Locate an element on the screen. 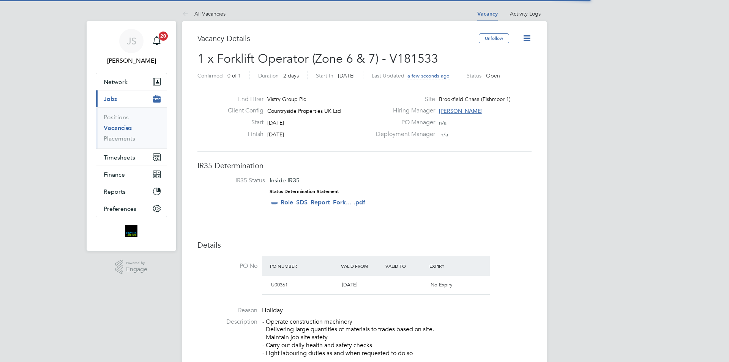 This screenshot has height=362, width=729. label: End Hirer is located at coordinates (243, 99).